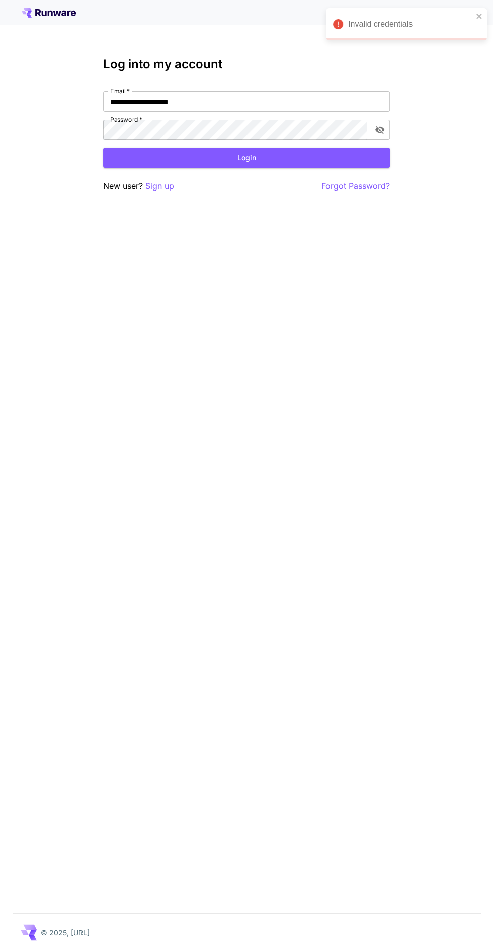 Image resolution: width=493 pixels, height=951 pixels. I want to click on button: Forgot Password?, so click(355, 186).